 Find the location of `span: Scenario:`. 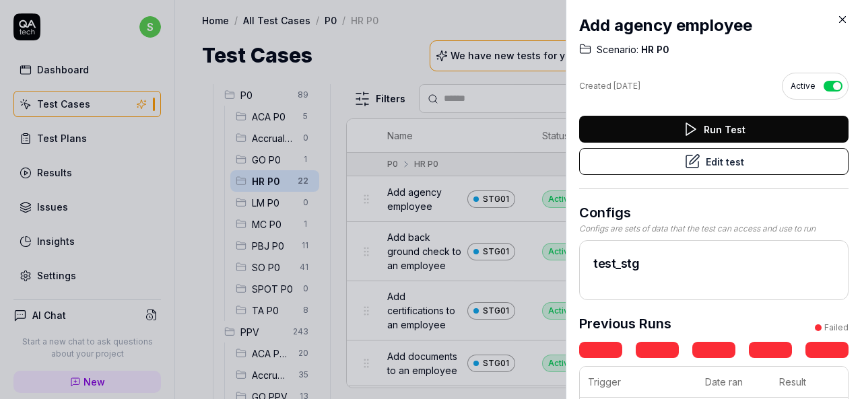

span: Scenario: is located at coordinates (617, 50).